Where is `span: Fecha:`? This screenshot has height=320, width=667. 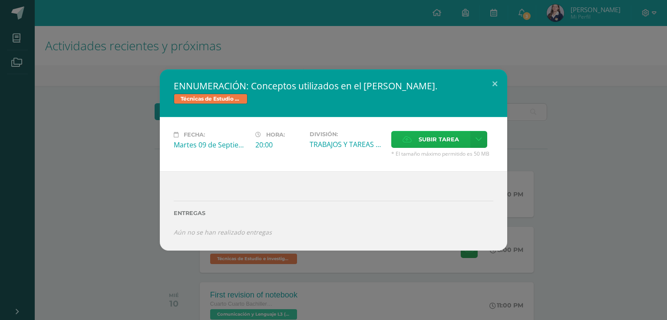 span: Fecha: is located at coordinates (194, 135).